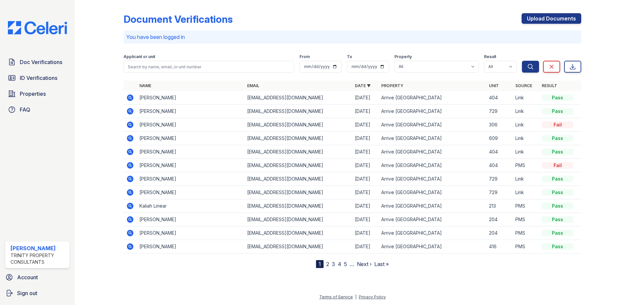 The width and height of the screenshot is (630, 305). What do you see at coordinates (253, 85) in the screenshot?
I see `a: Email` at bounding box center [253, 85].